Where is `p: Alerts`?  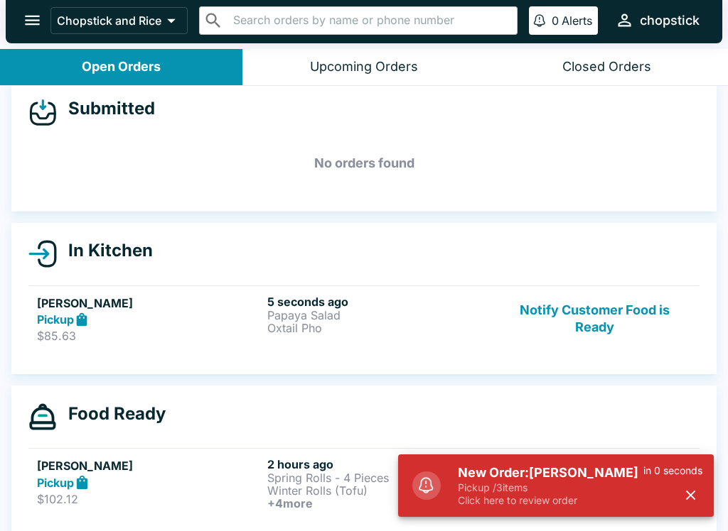 p: Alerts is located at coordinates (576, 21).